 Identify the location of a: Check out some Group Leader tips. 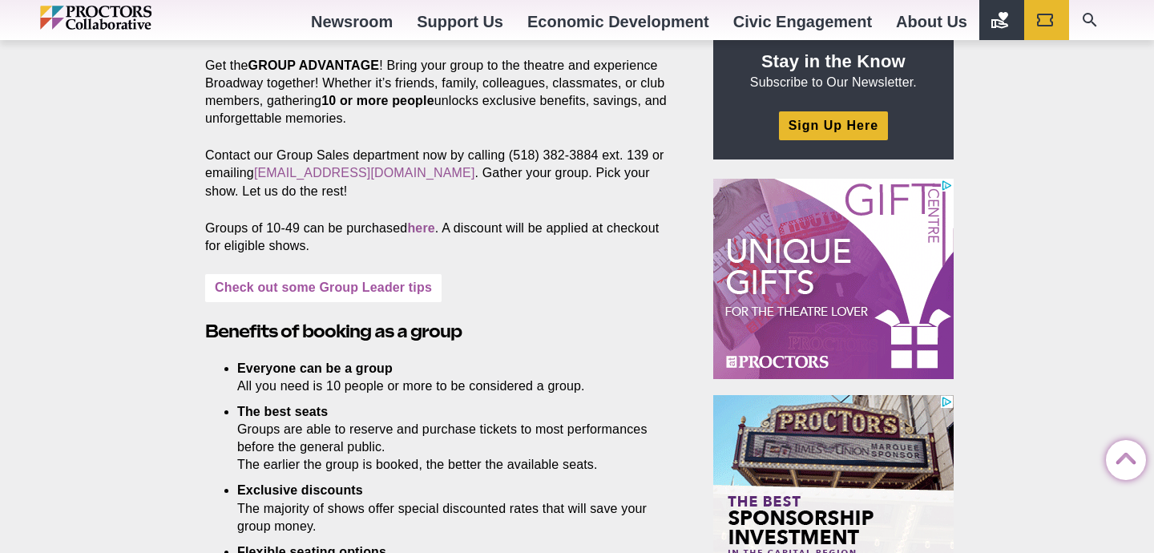
(323, 288).